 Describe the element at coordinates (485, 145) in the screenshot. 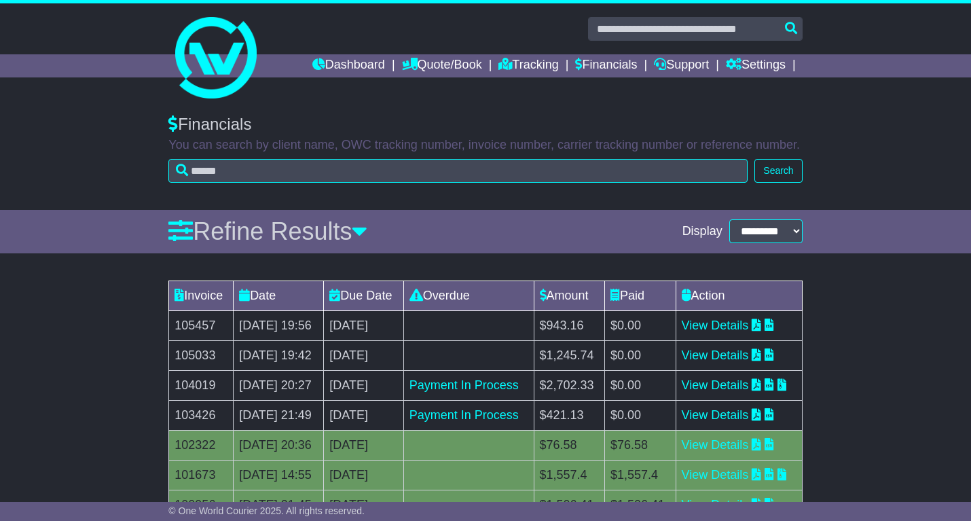

I see `p: You can search by client name, OWC tracking number, invoice number, carrier tracking number or re...` at that location.